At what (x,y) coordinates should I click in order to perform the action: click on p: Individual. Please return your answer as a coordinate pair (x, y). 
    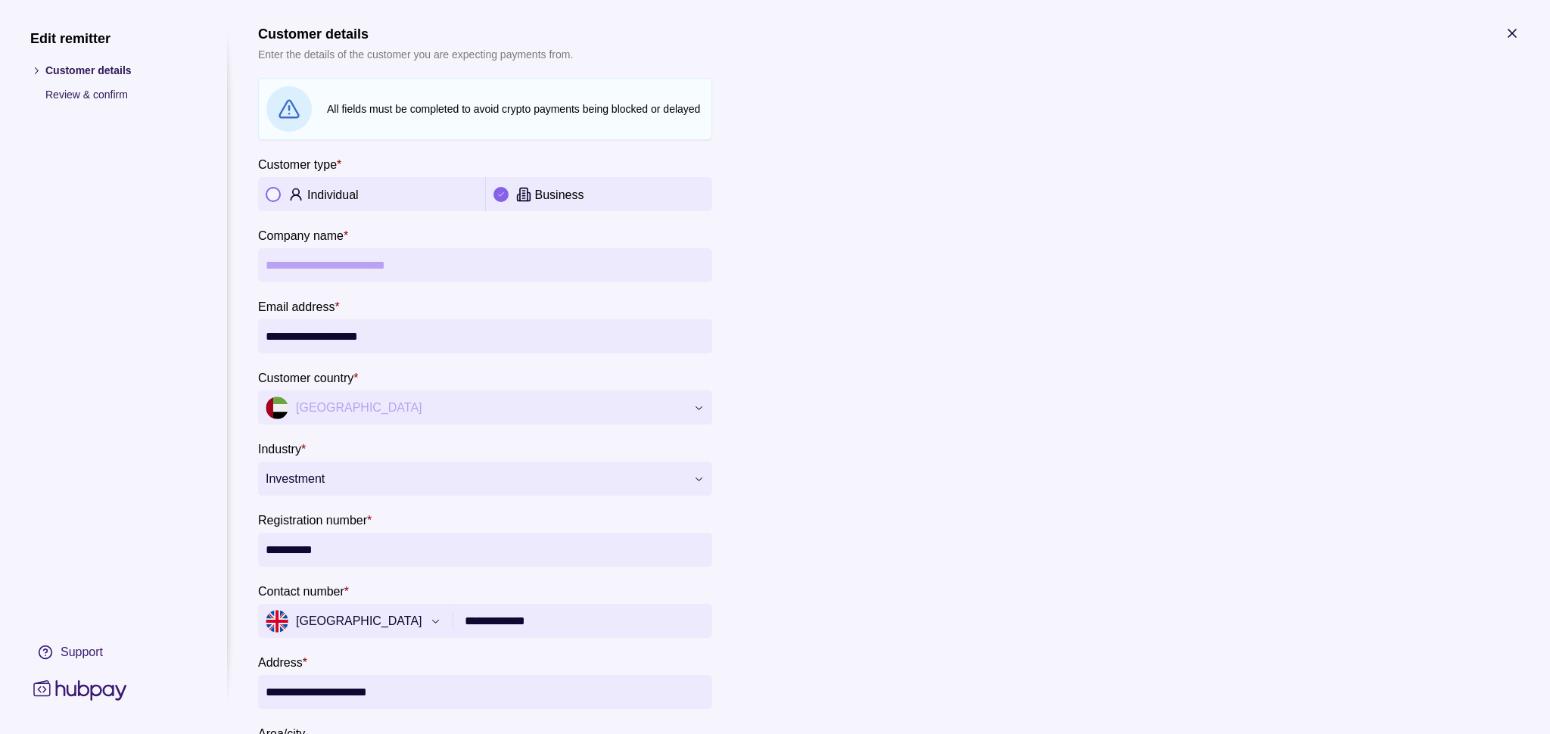
    Looking at the image, I should click on (333, 194).